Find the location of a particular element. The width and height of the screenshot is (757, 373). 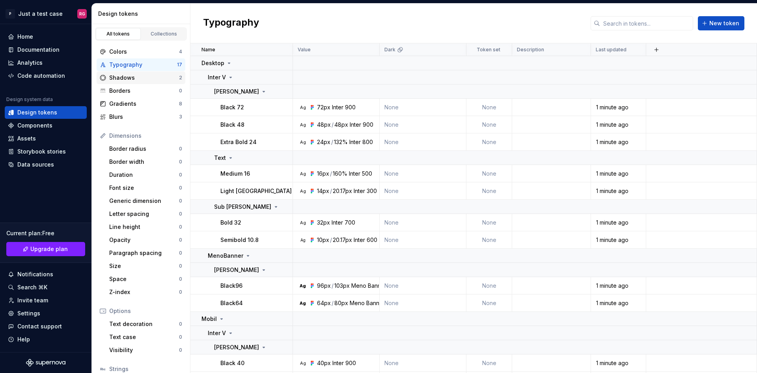

div: 8 is located at coordinates (181, 104).